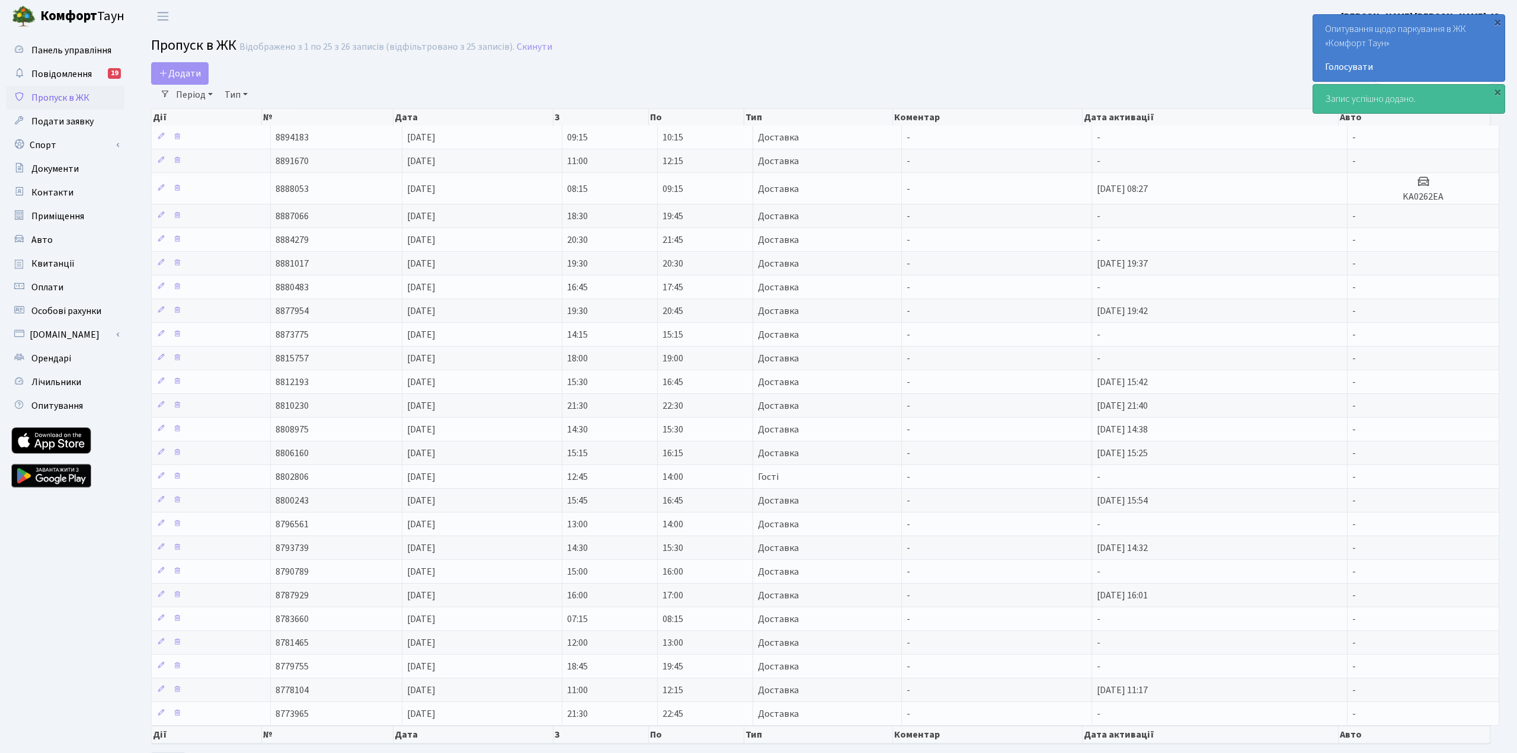 This screenshot has height=753, width=1517. What do you see at coordinates (292, 264) in the screenshot?
I see `span: 8881017` at bounding box center [292, 264].